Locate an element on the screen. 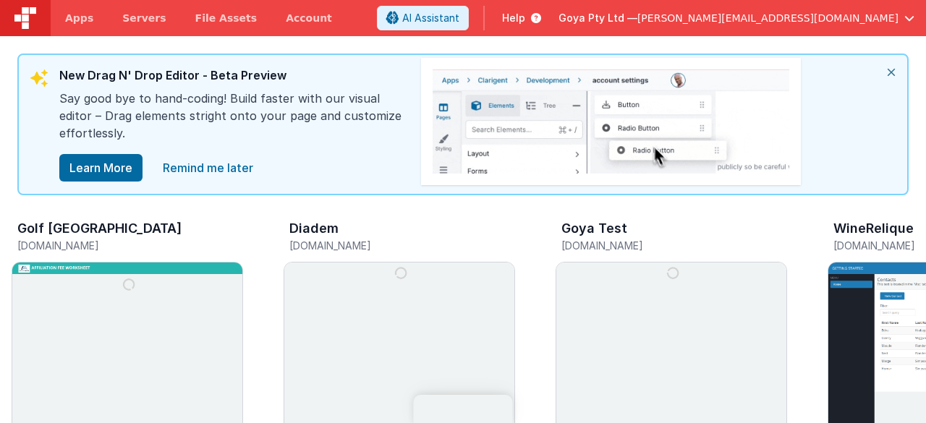 The image size is (926, 423). a: Learn More is located at coordinates (101, 168).